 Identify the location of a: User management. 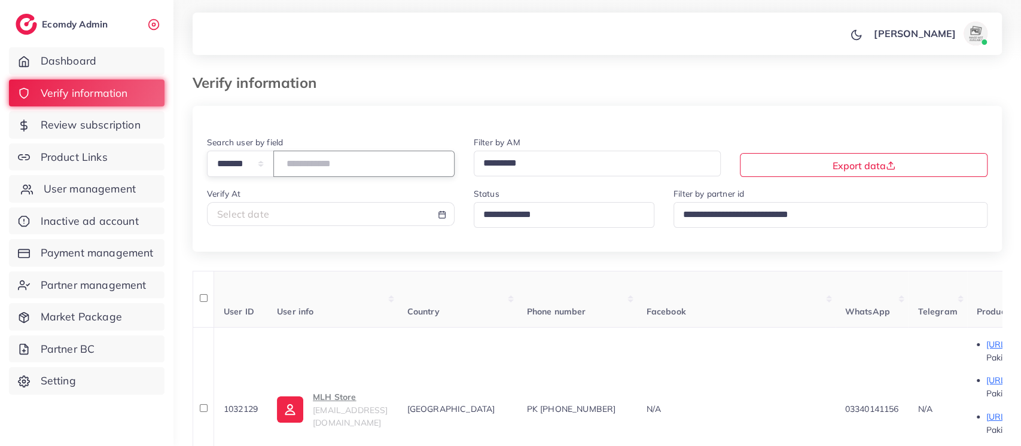
(87, 189).